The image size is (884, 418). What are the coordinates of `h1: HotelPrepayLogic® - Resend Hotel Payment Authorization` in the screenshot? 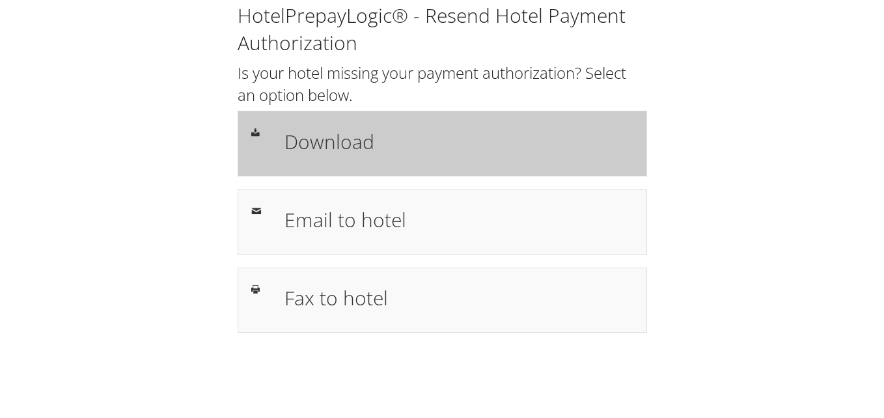 It's located at (442, 29).